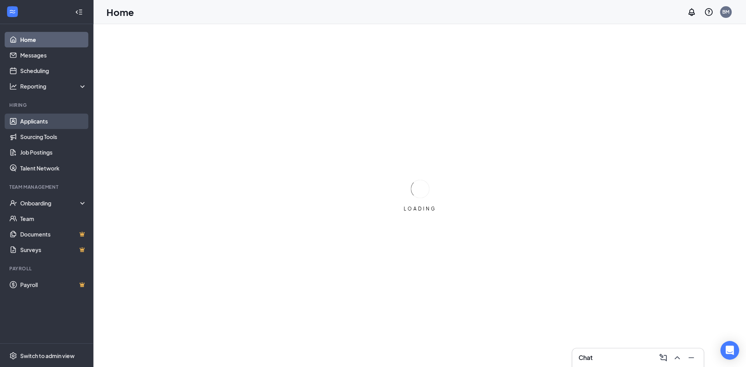 The width and height of the screenshot is (746, 367). I want to click on div: Switch to admin view, so click(47, 355).